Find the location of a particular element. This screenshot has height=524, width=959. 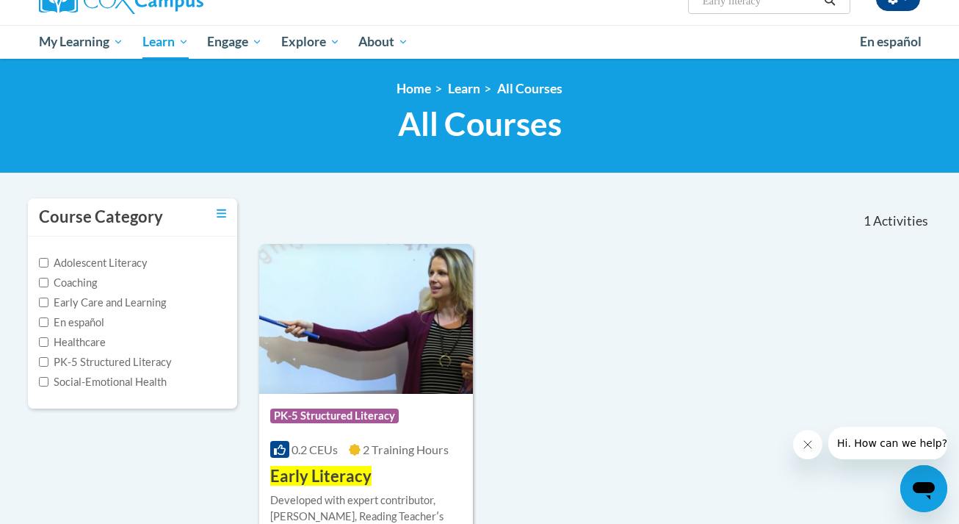

span: 2 Training Hours is located at coordinates (405, 449).